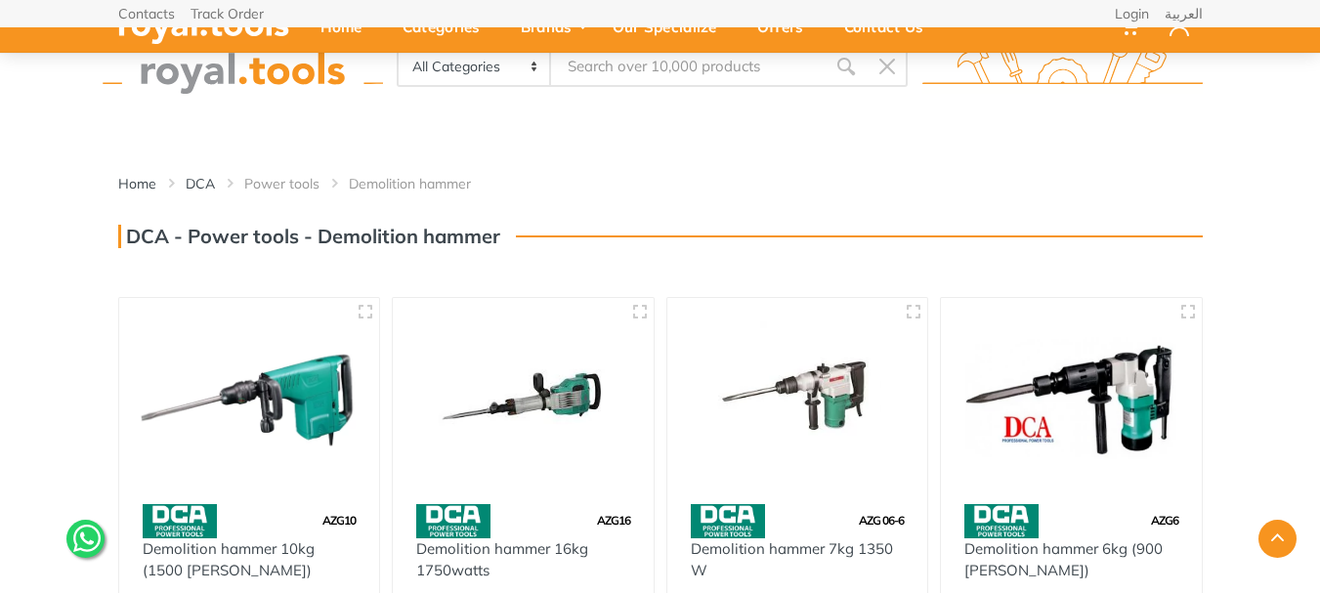 This screenshot has width=1320, height=593. Describe the element at coordinates (881, 520) in the screenshot. I see `span: AZG 06-6` at that location.